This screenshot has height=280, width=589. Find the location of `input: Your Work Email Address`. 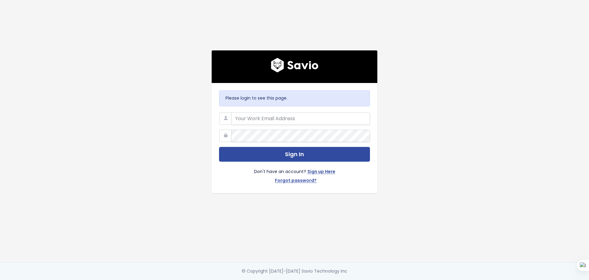

input: Your Work Email Address is located at coordinates (301, 118).